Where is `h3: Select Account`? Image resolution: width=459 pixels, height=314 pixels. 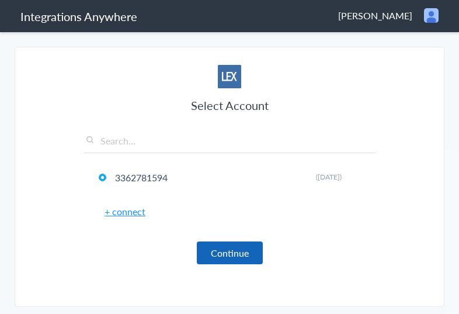
h3: Select Account is located at coordinates (230, 105).